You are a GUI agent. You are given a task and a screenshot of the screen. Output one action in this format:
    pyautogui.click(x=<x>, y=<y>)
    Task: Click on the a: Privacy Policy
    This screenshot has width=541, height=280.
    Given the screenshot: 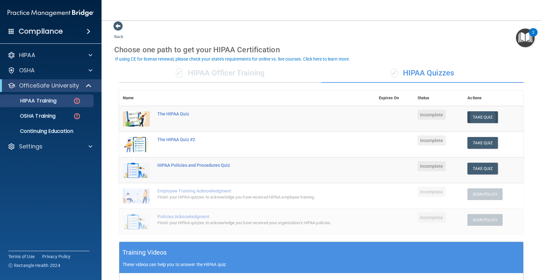 What is the action you would take?
    pyautogui.click(x=56, y=257)
    